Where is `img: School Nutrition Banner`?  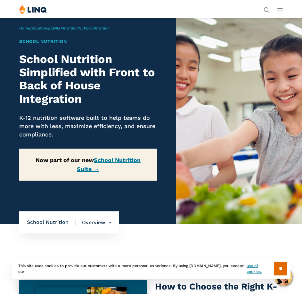
img: School Nutrition Banner is located at coordinates (239, 121).